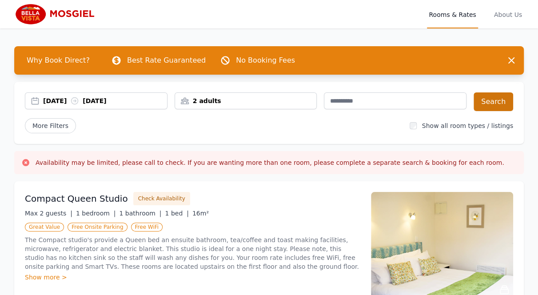 Image resolution: width=538 pixels, height=295 pixels. Describe the element at coordinates (166, 60) in the screenshot. I see `p: Best Rate Guaranteed` at that location.